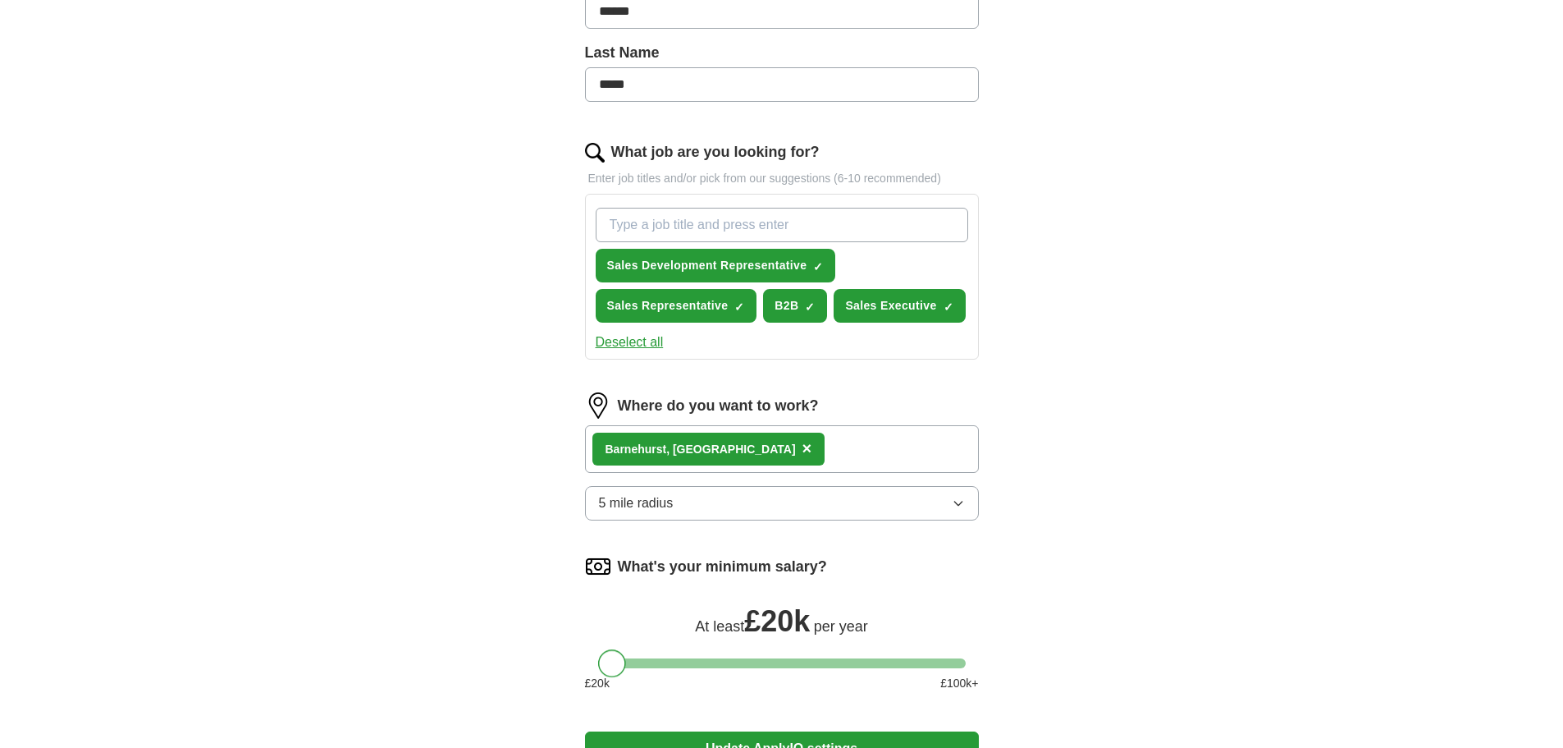 This screenshot has width=1563, height=748. Describe the element at coordinates (782, 178) in the screenshot. I see `p: Enter job titles and/or pick from our suggestions (6-10 recommended)` at that location.